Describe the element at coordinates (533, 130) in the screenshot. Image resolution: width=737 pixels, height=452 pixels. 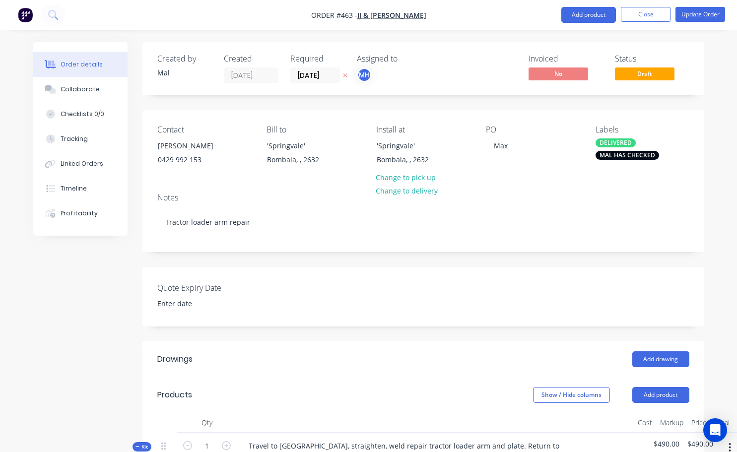
I see `div: PO` at that location.